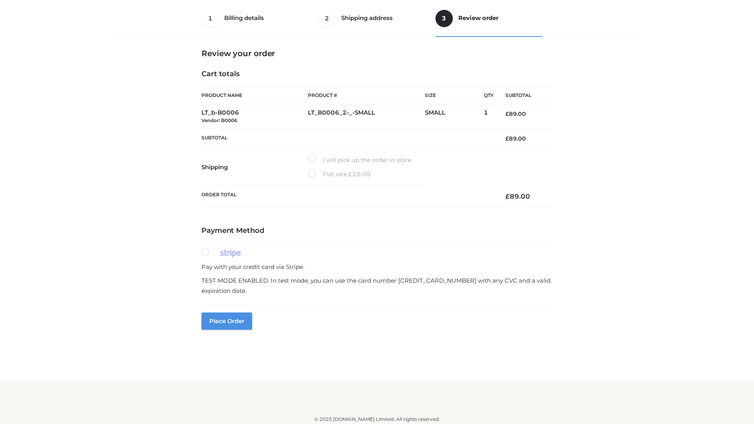 Image resolution: width=754 pixels, height=424 pixels. What do you see at coordinates (359, 174) in the screenshot?
I see `bdi: 20.00` at bounding box center [359, 174].